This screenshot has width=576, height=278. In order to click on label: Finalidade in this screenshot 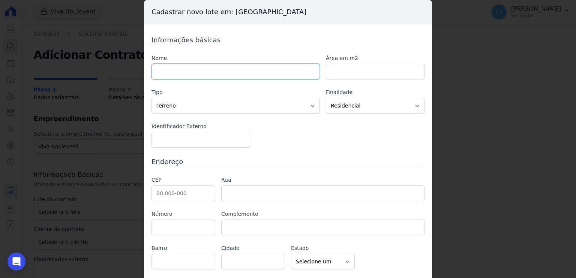, I will do `click(375, 92)`.